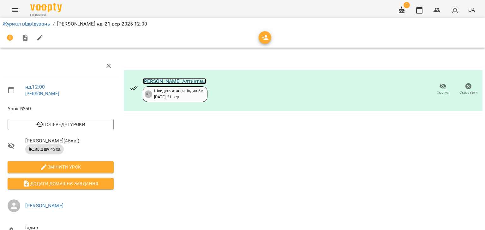  Describe the element at coordinates (471, 10) in the screenshot. I see `span: UA` at that location.